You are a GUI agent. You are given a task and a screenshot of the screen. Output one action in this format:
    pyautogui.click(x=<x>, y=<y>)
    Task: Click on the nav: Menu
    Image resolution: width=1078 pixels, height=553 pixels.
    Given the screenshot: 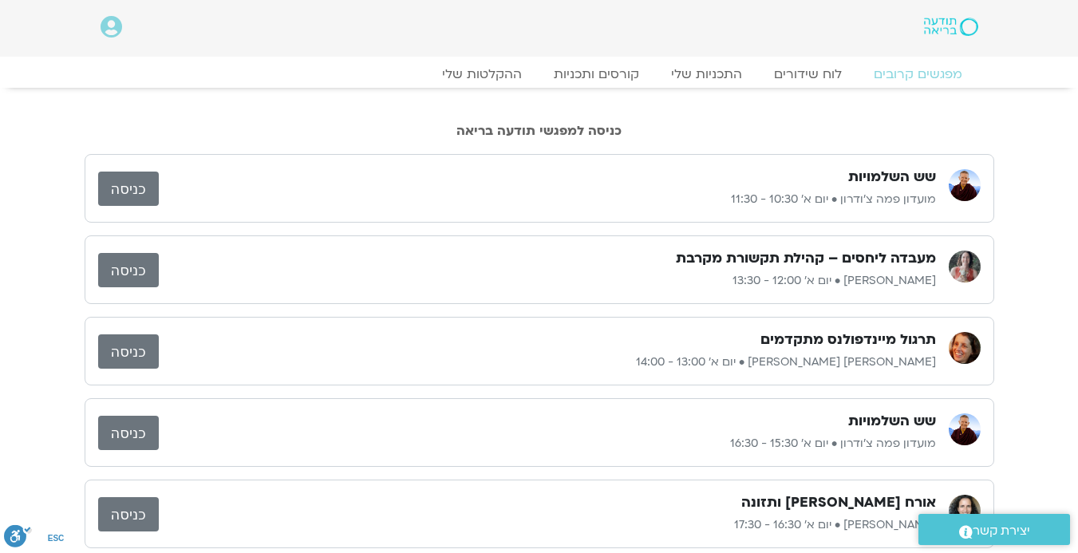 What is the action you would take?
    pyautogui.click(x=539, y=74)
    